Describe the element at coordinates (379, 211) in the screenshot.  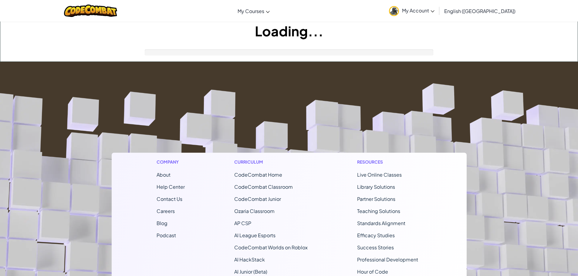
I see `a: Teaching Solutions` at that location.